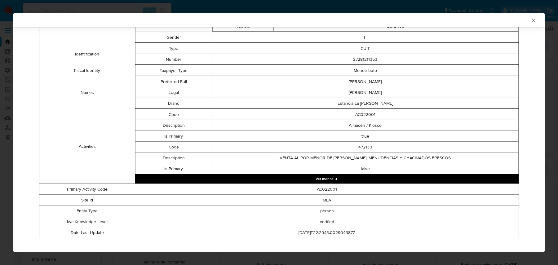 The image size is (558, 265). I want to click on td: Type, so click(174, 48).